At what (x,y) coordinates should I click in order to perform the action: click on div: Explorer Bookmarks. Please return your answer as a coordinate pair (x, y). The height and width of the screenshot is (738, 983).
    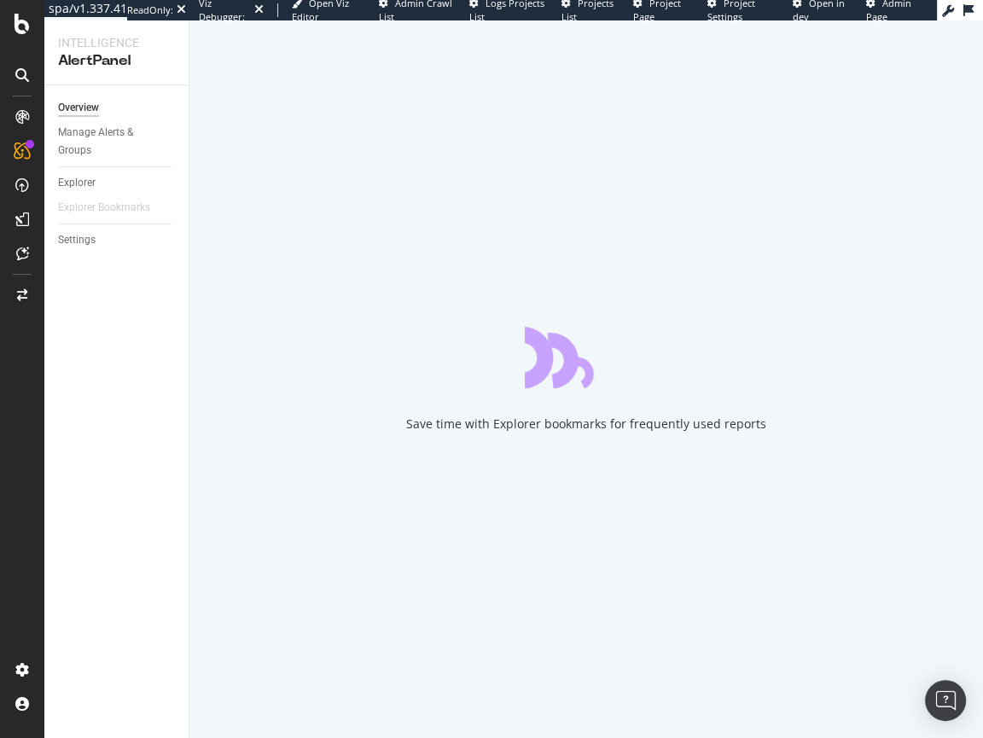
    Looking at the image, I should click on (104, 207).